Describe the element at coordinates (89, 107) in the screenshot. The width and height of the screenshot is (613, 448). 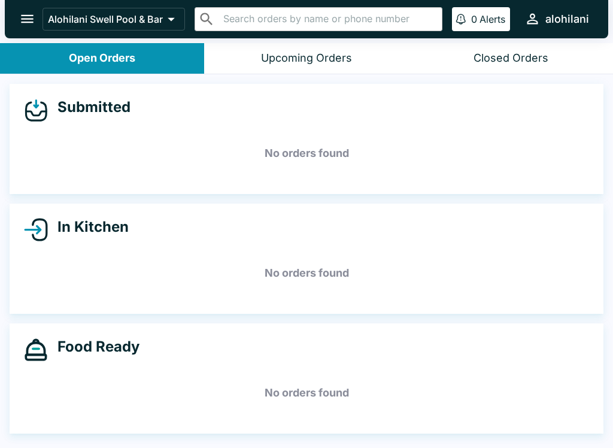
I see `h4: Submitted` at that location.